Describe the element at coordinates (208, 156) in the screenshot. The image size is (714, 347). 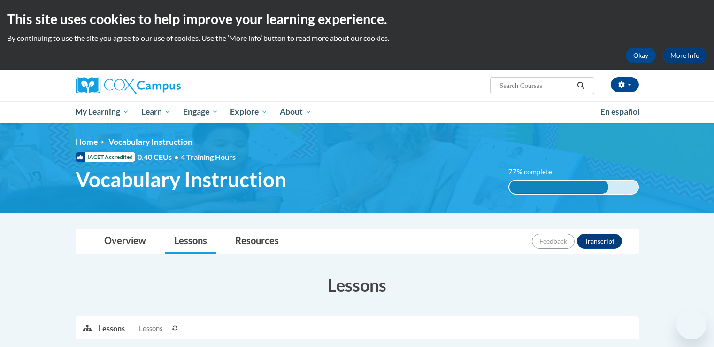
I see `span: 4 Training Hours` at that location.